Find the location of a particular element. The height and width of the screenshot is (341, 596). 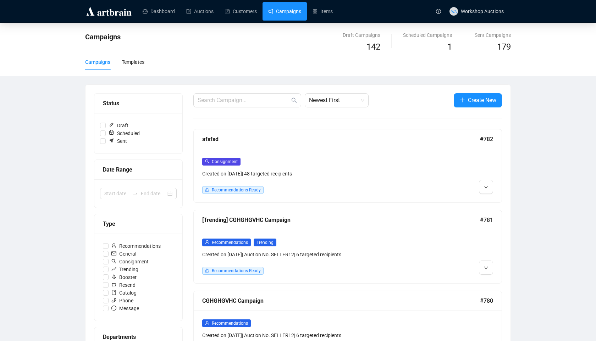

div: Campaigns is located at coordinates (98, 62).